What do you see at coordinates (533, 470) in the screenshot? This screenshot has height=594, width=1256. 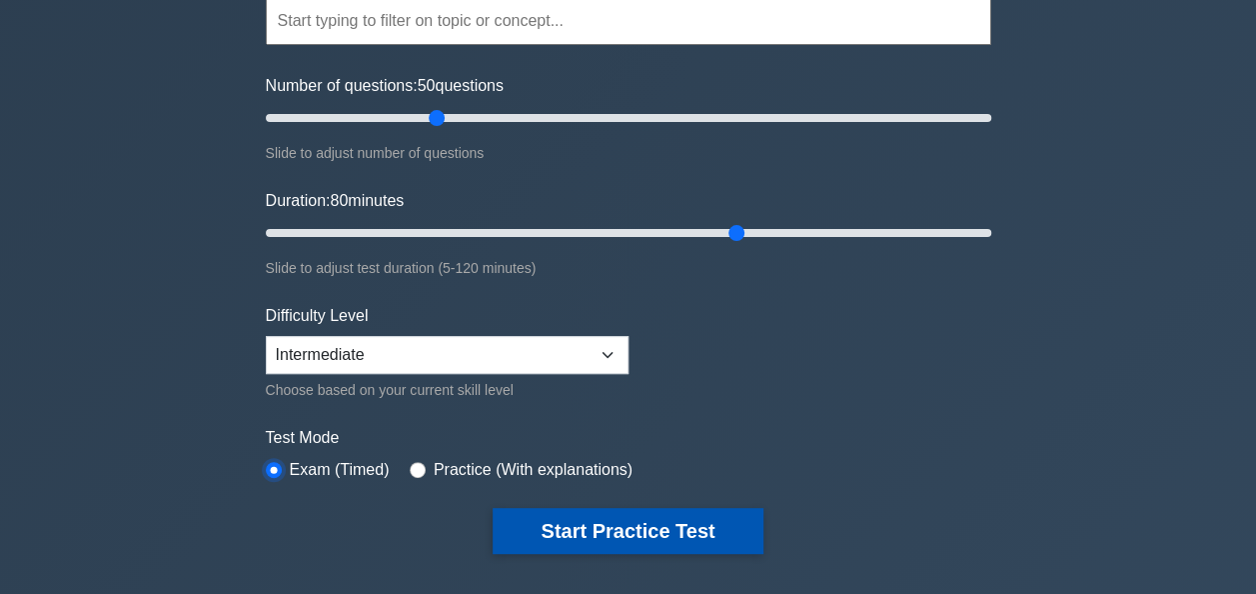 I see `label: Practice (With explanations)` at bounding box center [533, 470].